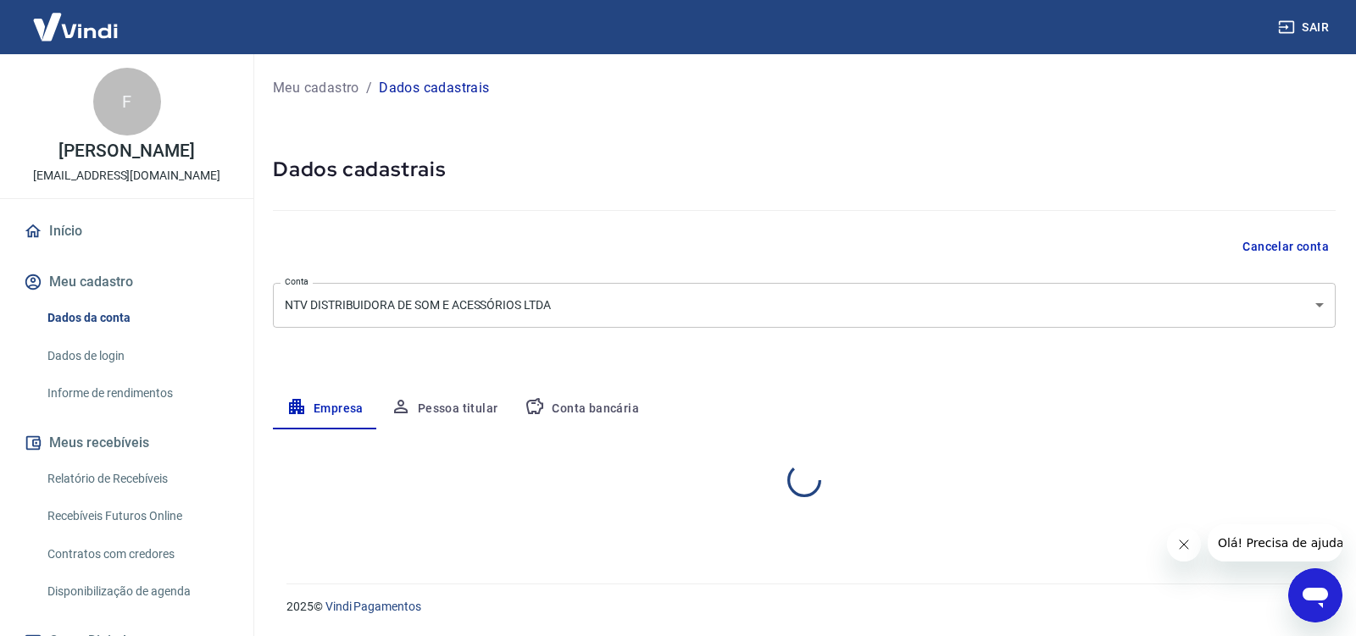  Describe the element at coordinates (127, 102) in the screenshot. I see `div: F` at that location.